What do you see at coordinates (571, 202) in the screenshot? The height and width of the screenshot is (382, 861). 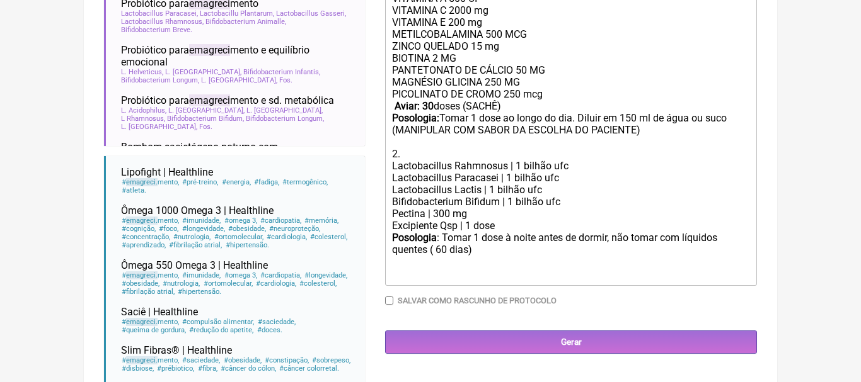 I see `div: Bifidobacterium Bifidum | 1 bilhão ufc` at bounding box center [571, 202].